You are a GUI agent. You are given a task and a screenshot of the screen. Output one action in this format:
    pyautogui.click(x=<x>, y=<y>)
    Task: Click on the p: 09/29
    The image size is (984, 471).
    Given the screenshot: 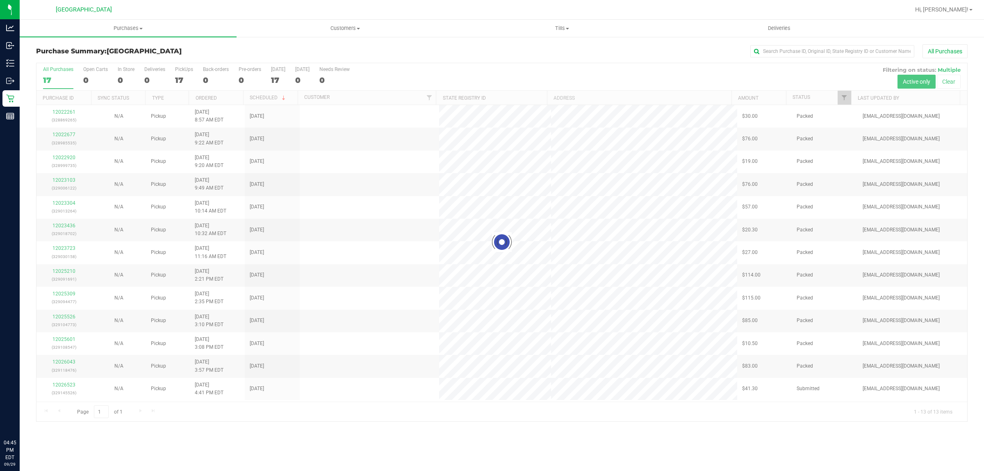 What is the action you would take?
    pyautogui.click(x=10, y=464)
    